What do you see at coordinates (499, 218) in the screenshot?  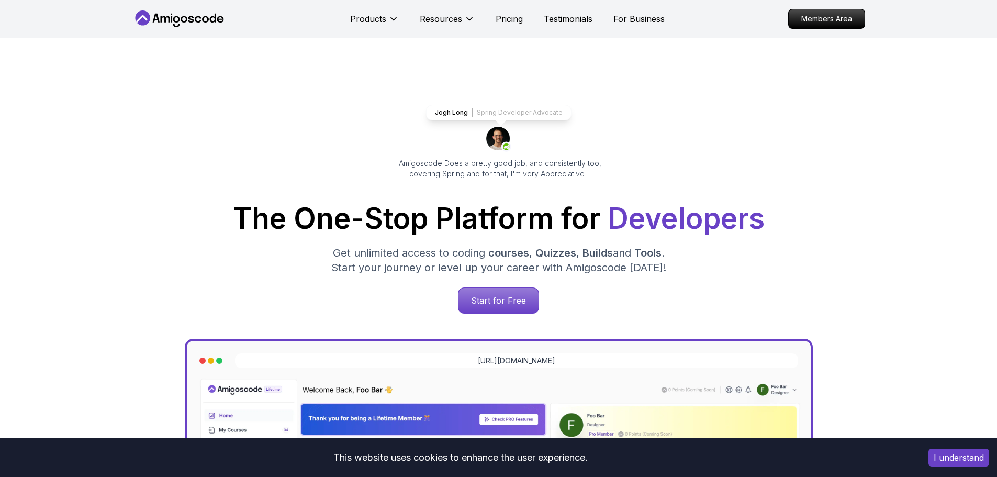 I see `h1: The One-Stop Platform for` at bounding box center [499, 218].